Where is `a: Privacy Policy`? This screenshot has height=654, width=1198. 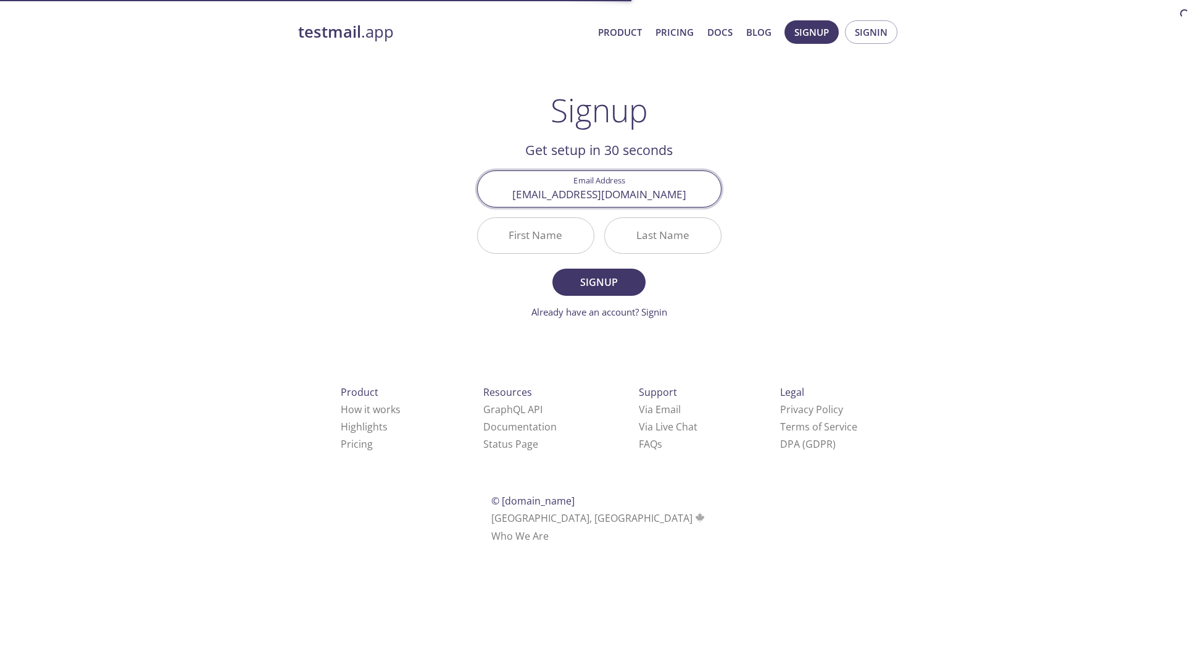
a: Privacy Policy is located at coordinates (812, 409).